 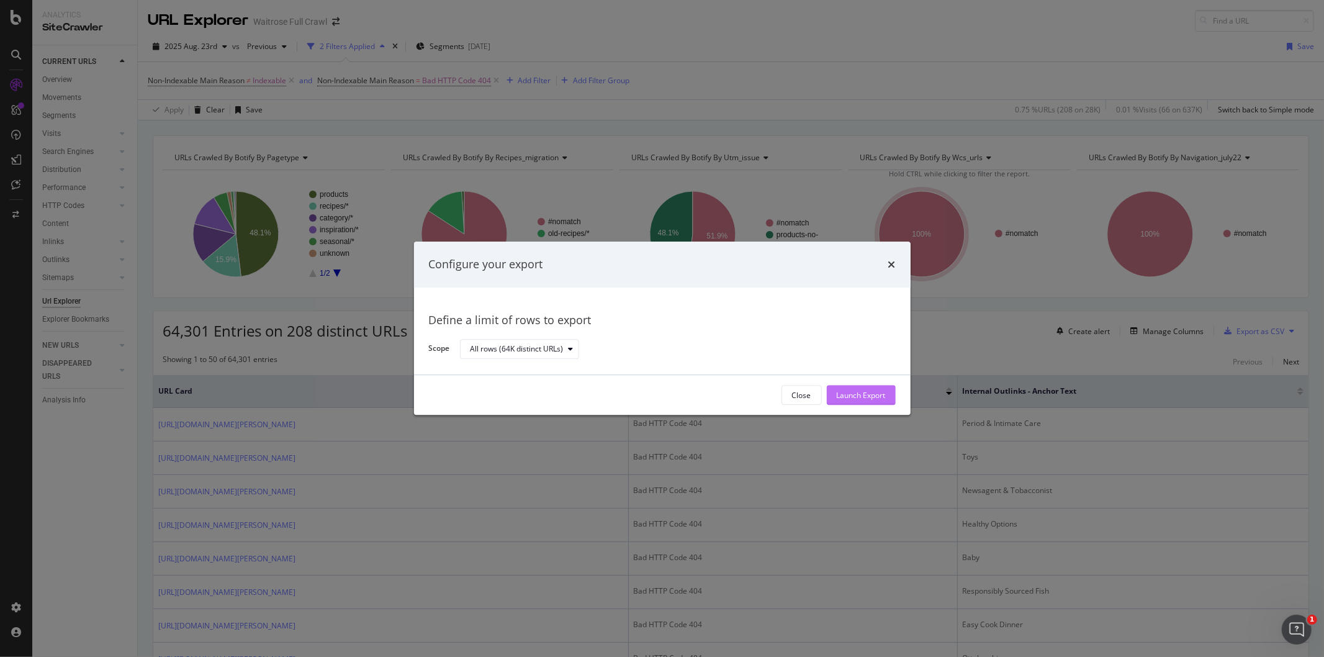 I want to click on div: modal, so click(x=662, y=328).